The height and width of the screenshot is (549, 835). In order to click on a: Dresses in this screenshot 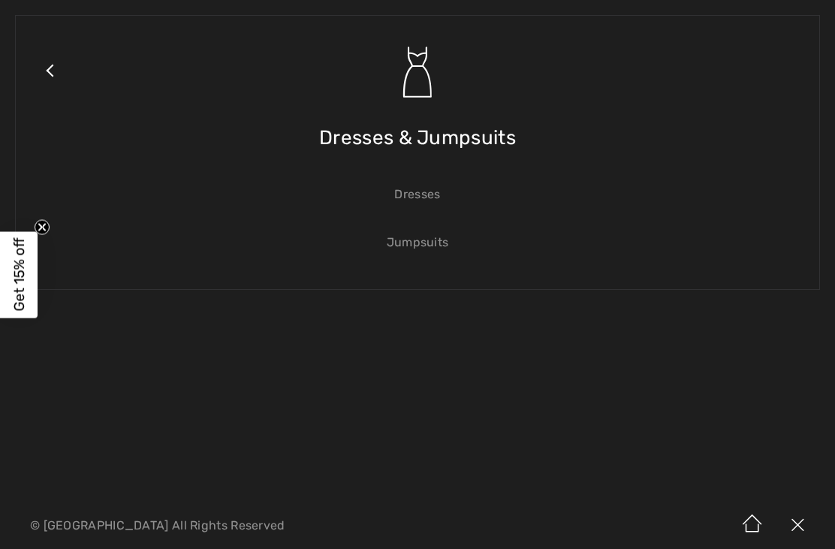, I will do `click(418, 195)`.